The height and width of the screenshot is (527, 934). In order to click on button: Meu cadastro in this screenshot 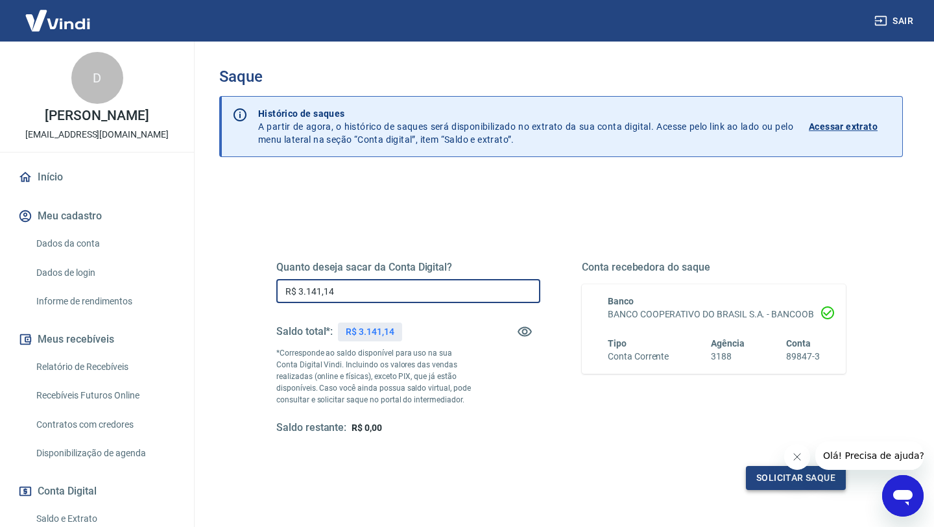, I will do `click(97, 216)`.